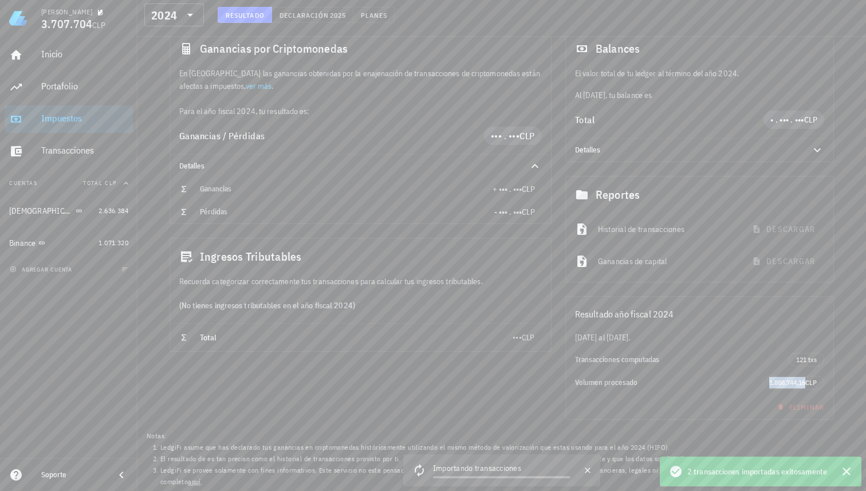 The image size is (866, 491). What do you see at coordinates (757, 471) in the screenshot?
I see `span: 2 transacciones importadas exitosamente` at bounding box center [757, 471].